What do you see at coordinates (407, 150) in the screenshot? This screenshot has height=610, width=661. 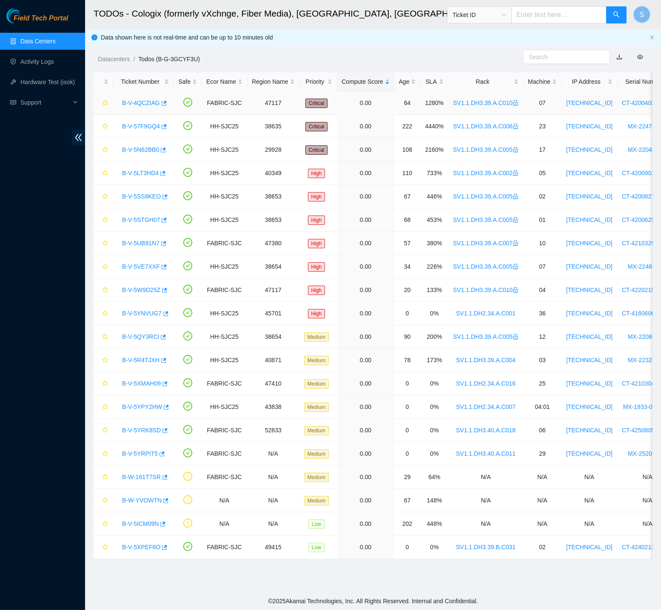 I see `td: 108` at bounding box center [407, 150].